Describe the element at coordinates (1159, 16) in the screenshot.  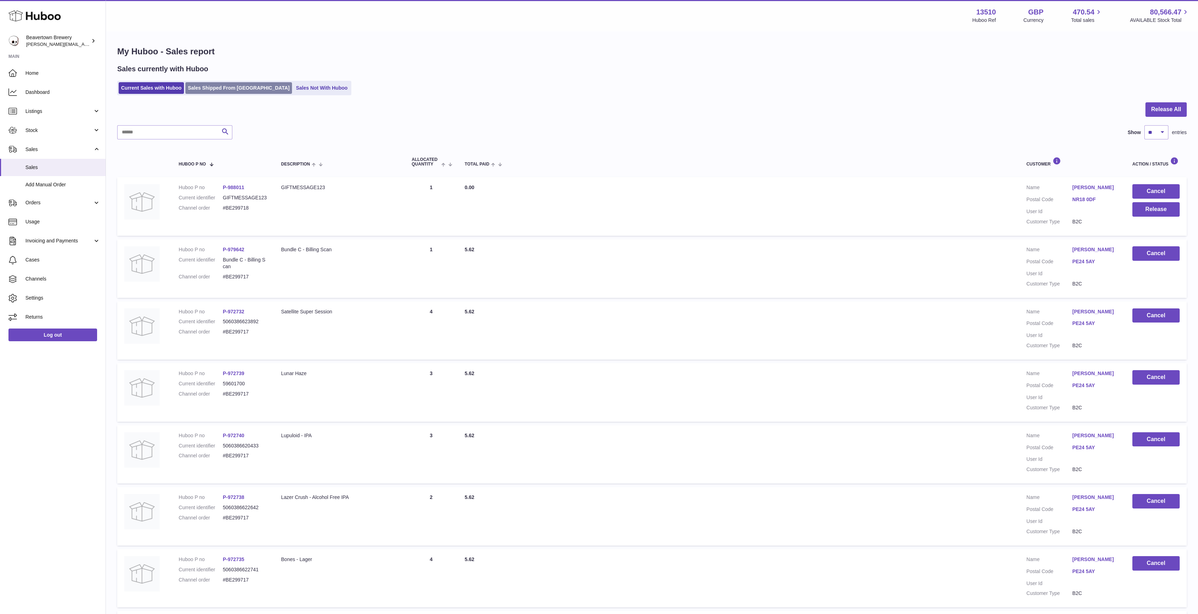
I see `a: 80,566.47 AVAILABLE Stock Total` at that location.